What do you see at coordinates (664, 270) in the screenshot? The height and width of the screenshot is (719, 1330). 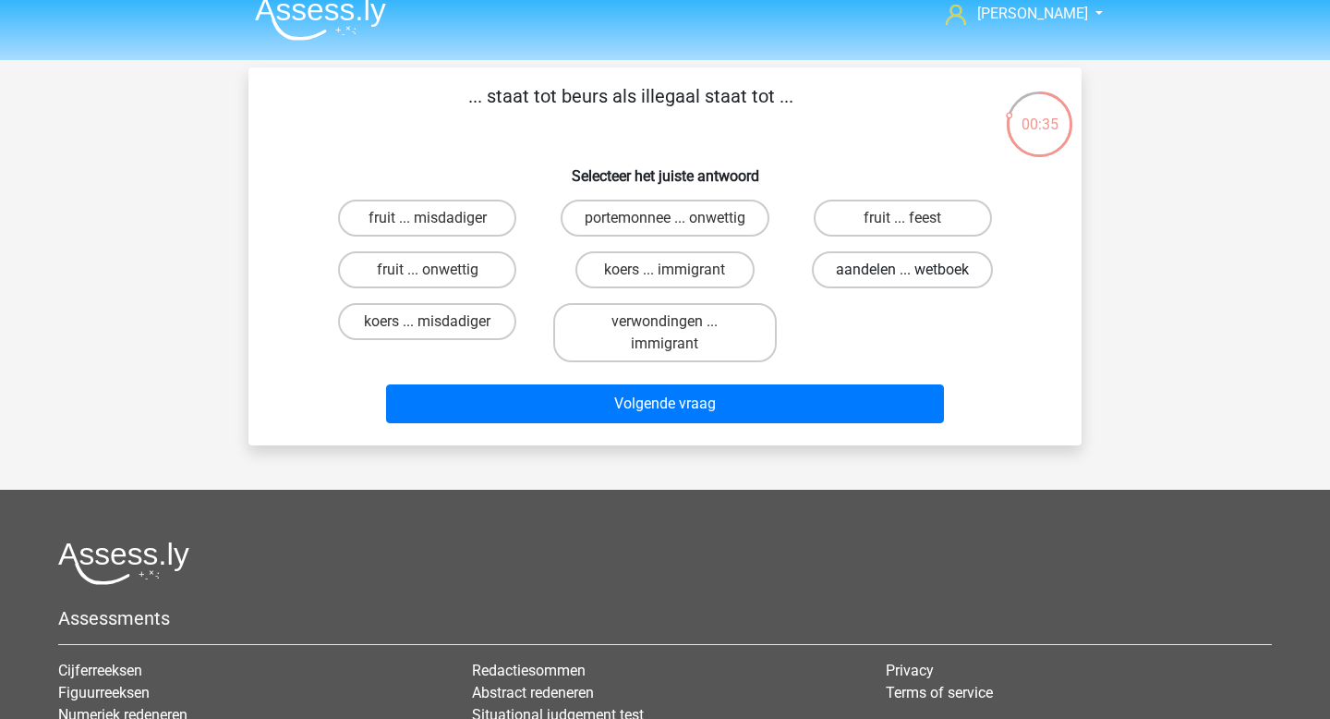 I see `label: koers ... immigrant` at bounding box center [664, 270].